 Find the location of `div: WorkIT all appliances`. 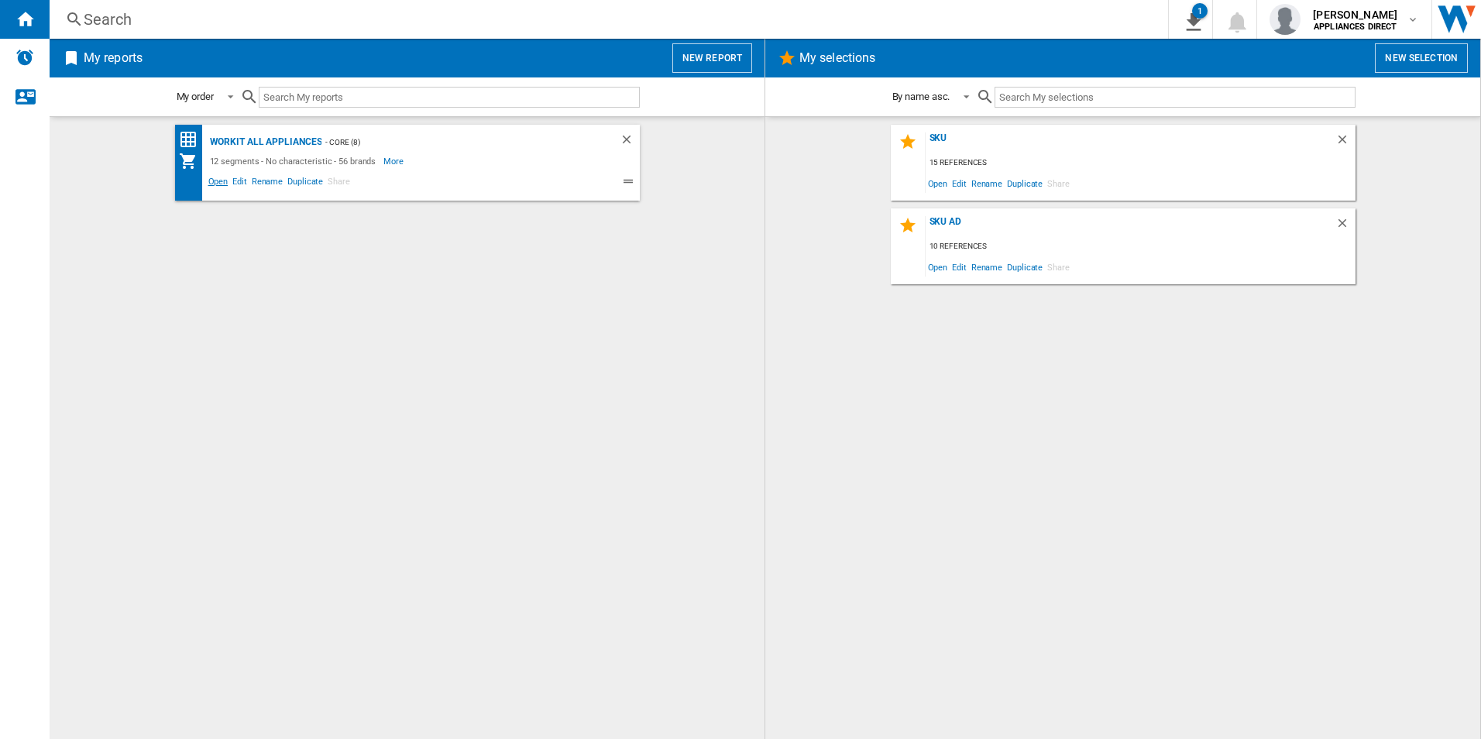

div: WorkIT all appliances is located at coordinates (264, 142).